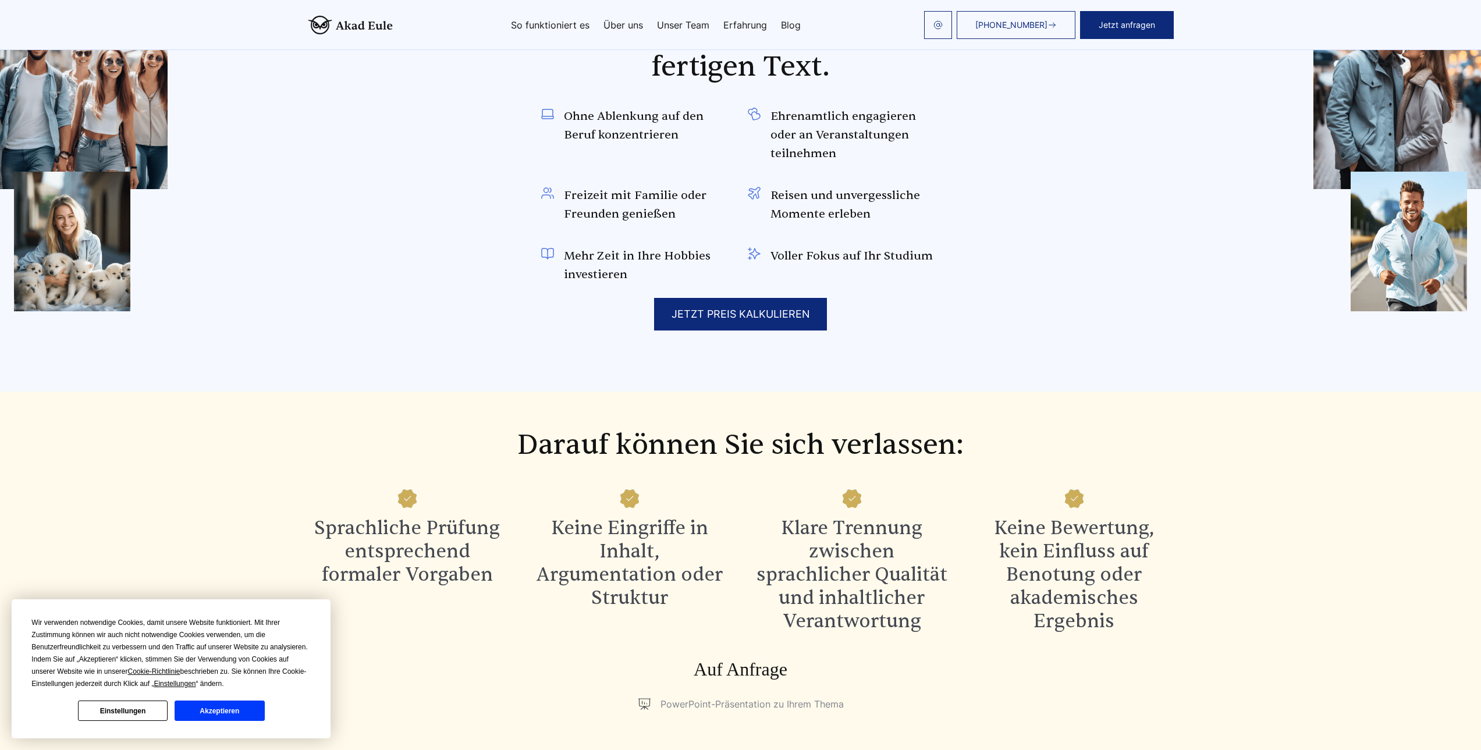 Image resolution: width=1481 pixels, height=750 pixels. I want to click on span: Ehrenamtlich engagieren oder an Veranstaltungen teilnehmen, so click(855, 135).